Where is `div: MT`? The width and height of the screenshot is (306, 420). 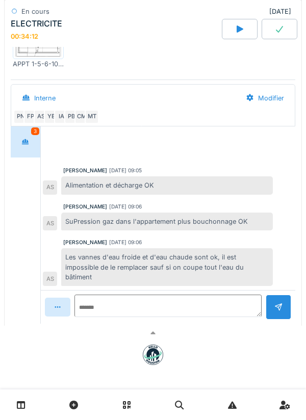
div: MT is located at coordinates (92, 117).